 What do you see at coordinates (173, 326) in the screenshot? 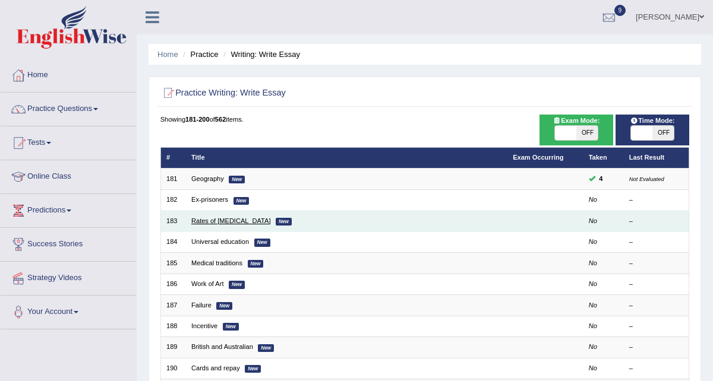
I see `td: 188` at bounding box center [173, 326].